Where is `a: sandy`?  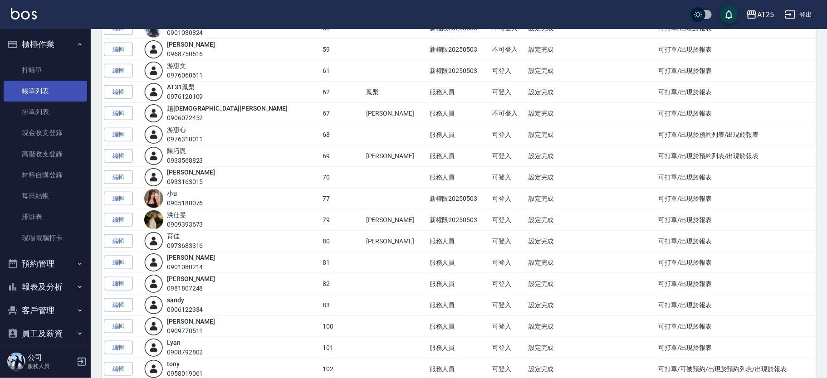 a: sandy is located at coordinates (175, 300).